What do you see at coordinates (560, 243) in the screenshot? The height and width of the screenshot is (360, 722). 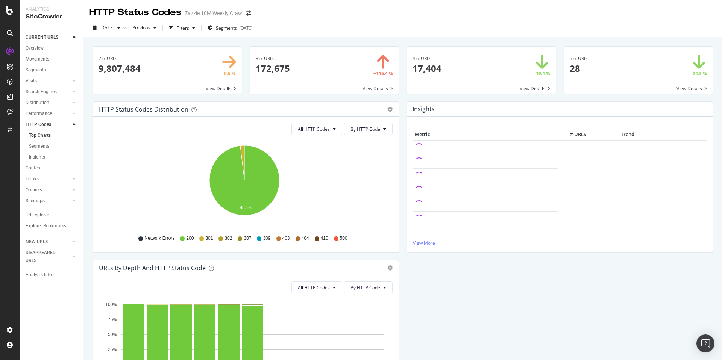 I see `a: View More` at bounding box center [560, 243].